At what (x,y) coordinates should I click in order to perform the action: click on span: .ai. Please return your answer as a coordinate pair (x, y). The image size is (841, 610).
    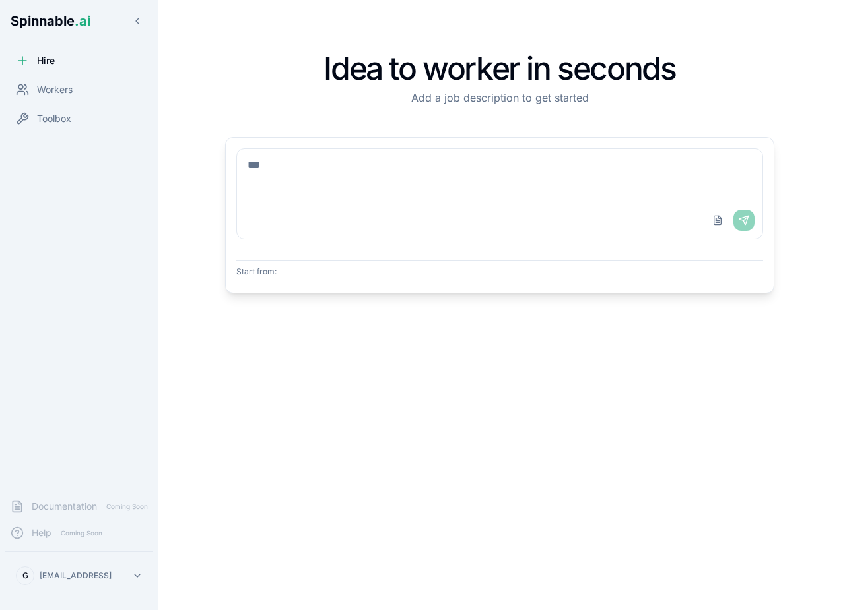
    Looking at the image, I should click on (82, 21).